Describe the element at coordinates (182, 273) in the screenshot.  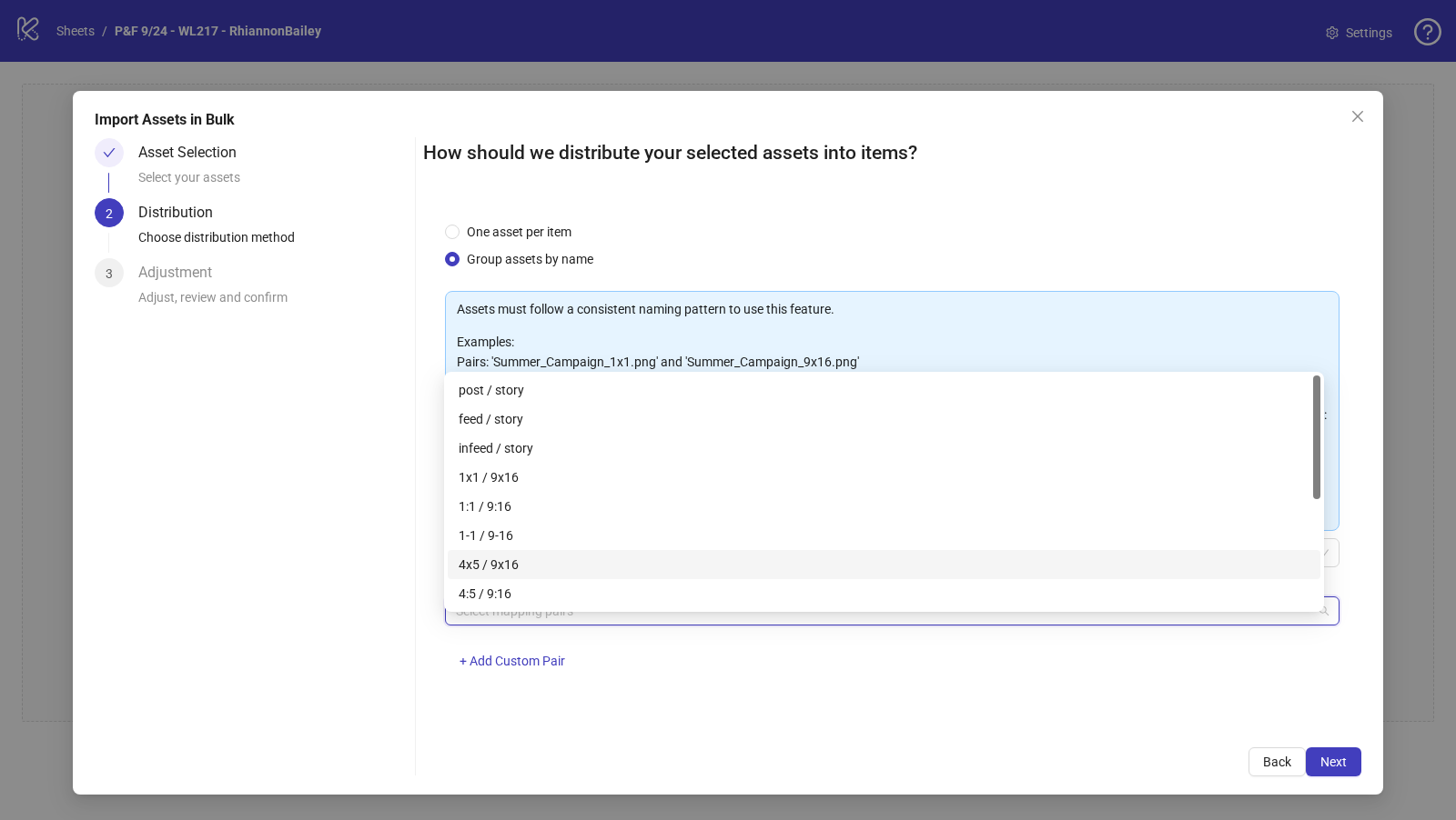
I see `div: Adjustment` at that location.